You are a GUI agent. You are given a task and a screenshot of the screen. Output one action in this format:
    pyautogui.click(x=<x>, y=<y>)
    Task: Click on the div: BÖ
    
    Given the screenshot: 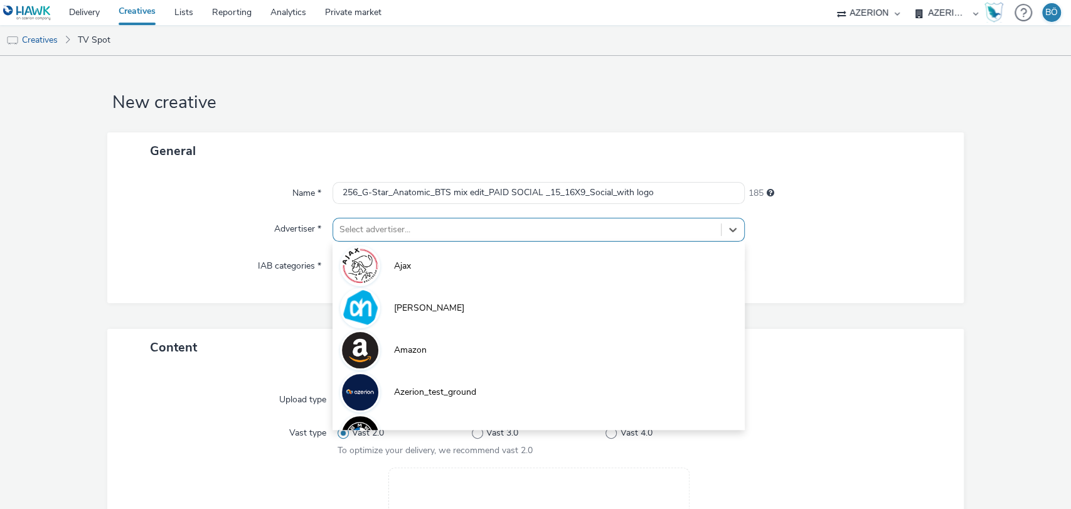 What is the action you would take?
    pyautogui.click(x=1052, y=13)
    